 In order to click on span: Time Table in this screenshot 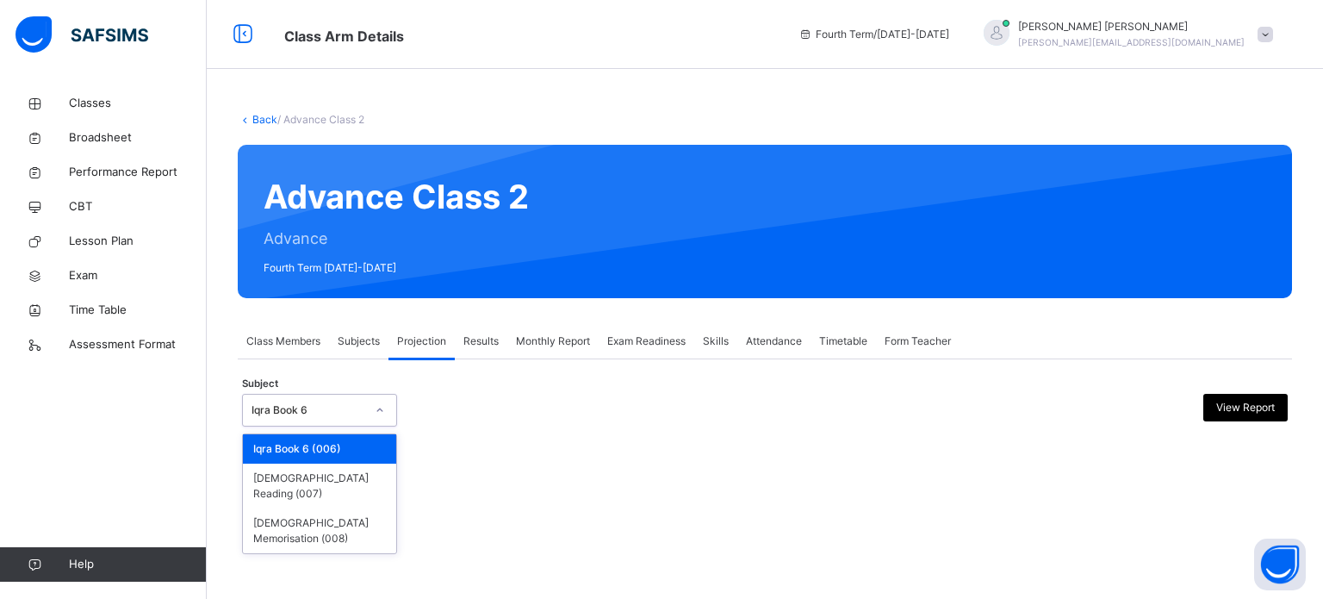, I will do `click(138, 310)`.